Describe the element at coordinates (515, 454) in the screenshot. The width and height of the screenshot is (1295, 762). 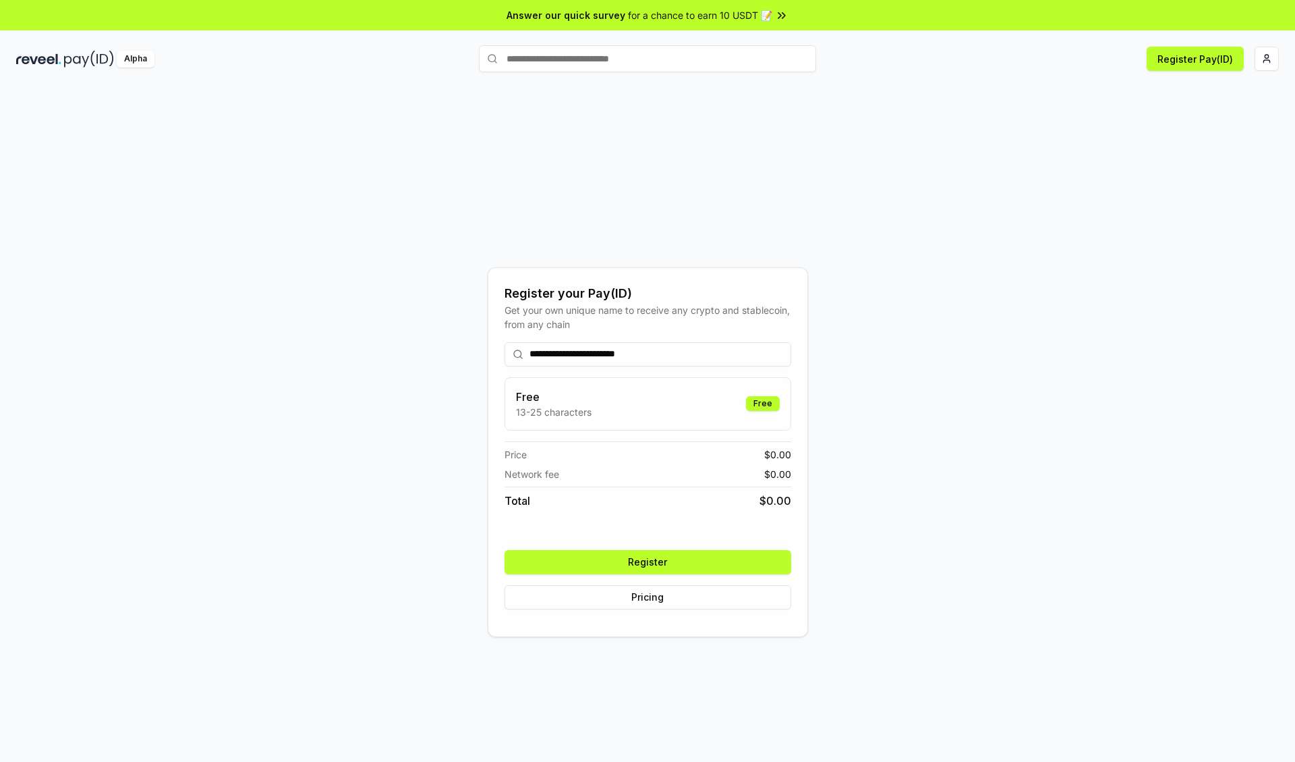
I see `span: Price` at that location.